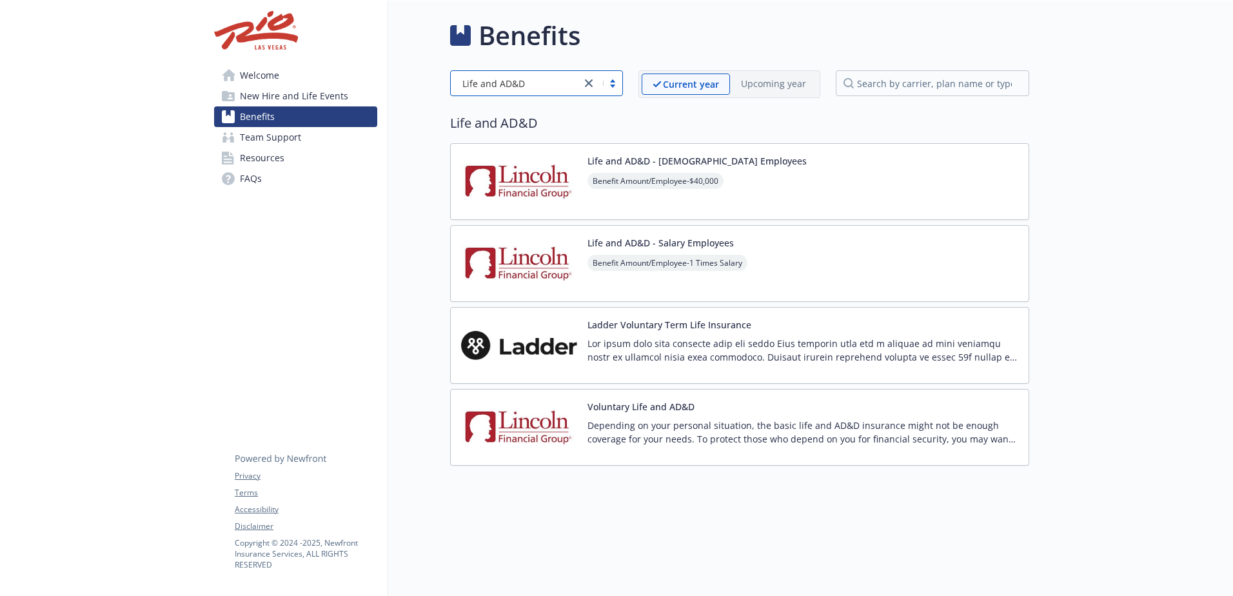 This screenshot has height=596, width=1233. I want to click on span: Benefit Amount/Employee - 1 Times Salary, so click(668, 263).